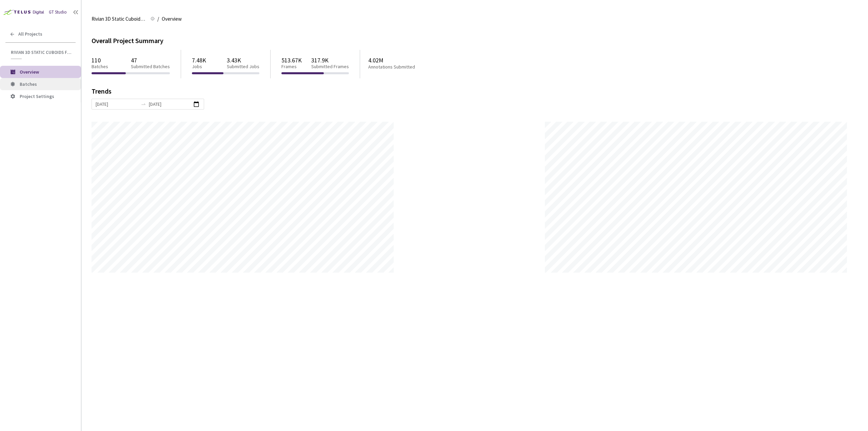 The image size is (868, 431). I want to click on p: 47, so click(150, 60).